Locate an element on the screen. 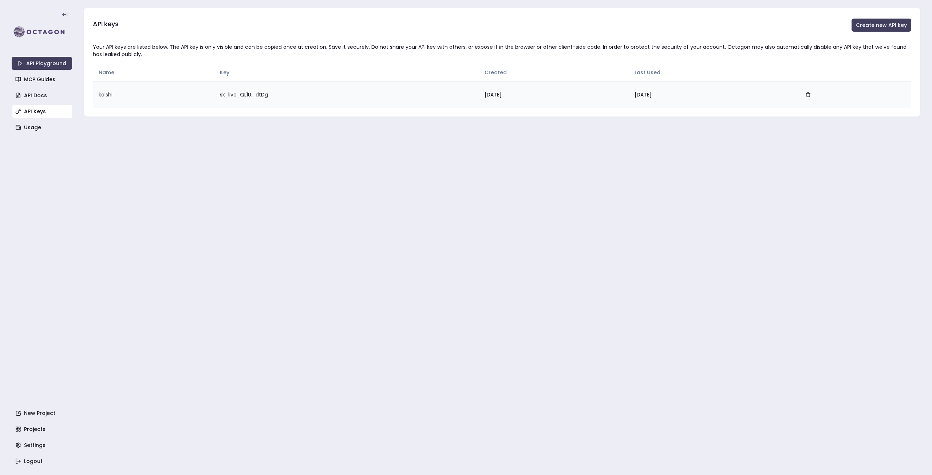 The image size is (932, 475). th: Name is located at coordinates (153, 72).